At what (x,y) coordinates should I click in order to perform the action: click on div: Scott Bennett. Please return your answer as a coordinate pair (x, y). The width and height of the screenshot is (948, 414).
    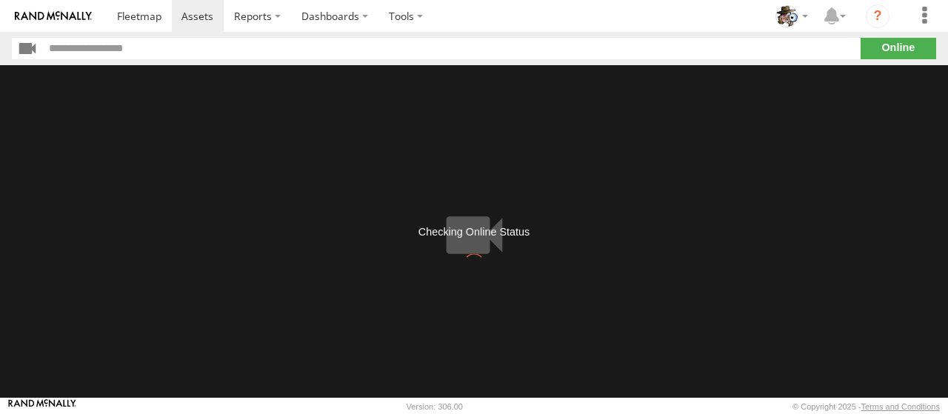
    Looking at the image, I should click on (791, 16).